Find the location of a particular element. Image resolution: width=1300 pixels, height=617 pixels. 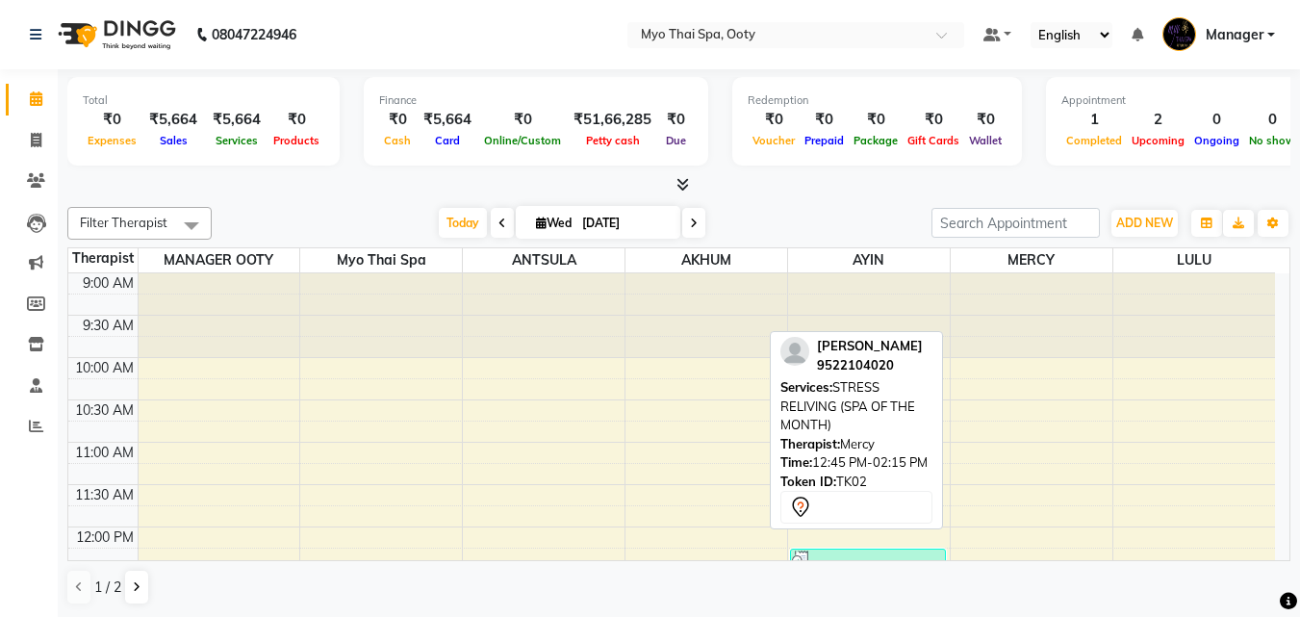

span: Ongoing is located at coordinates (1217, 141).